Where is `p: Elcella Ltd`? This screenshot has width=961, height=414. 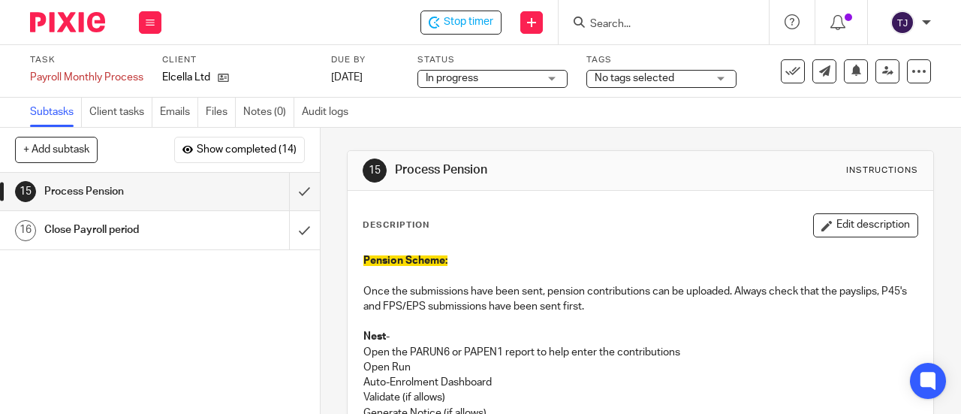 p: Elcella Ltd is located at coordinates (186, 77).